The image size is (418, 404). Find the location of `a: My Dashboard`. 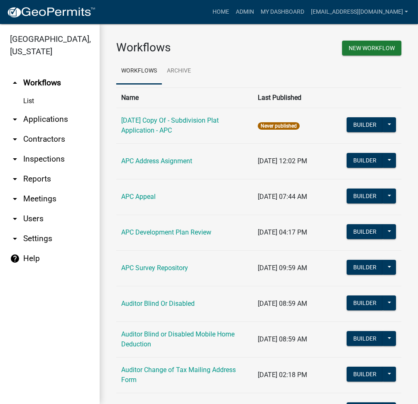

a: My Dashboard is located at coordinates (282, 12).